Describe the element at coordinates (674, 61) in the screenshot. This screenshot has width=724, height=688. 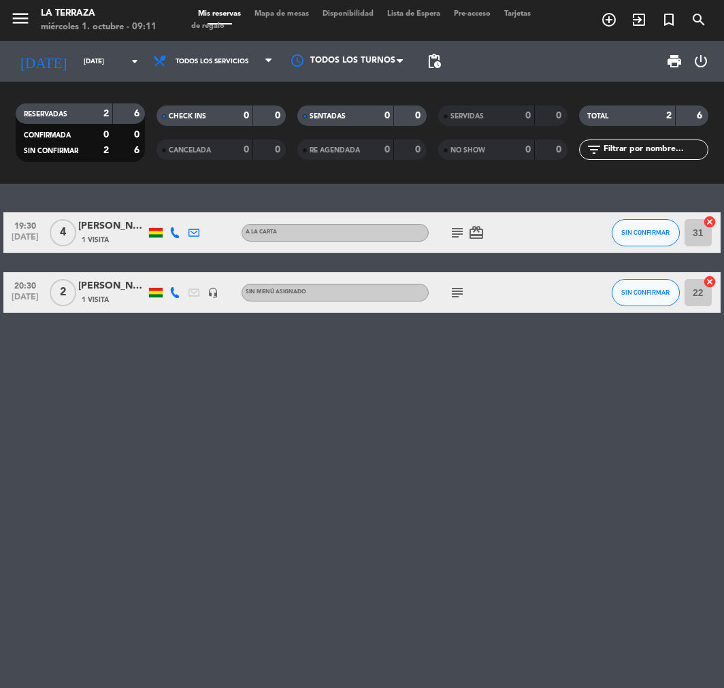
I see `span: print` at that location.